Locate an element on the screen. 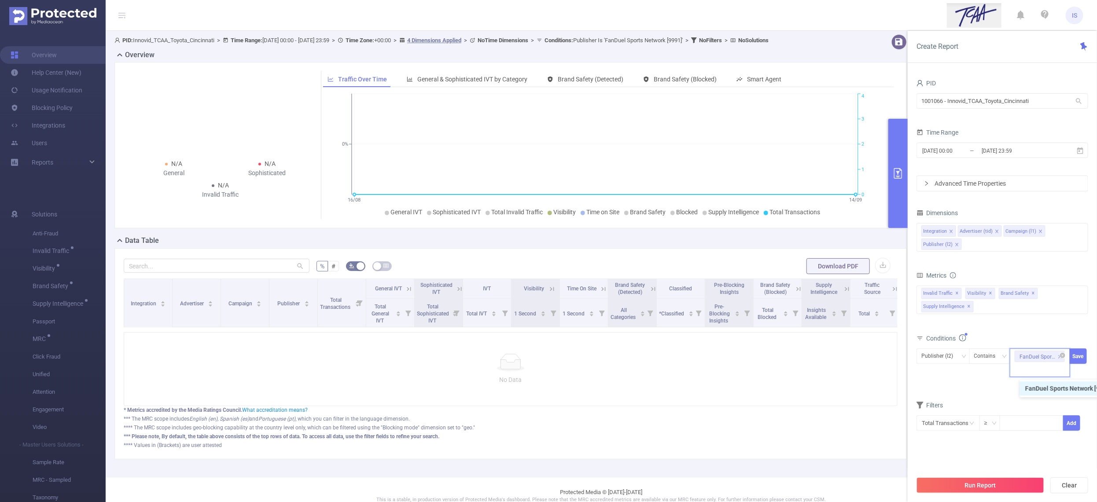 The width and height of the screenshot is (1097, 502). span: Dimensions is located at coordinates (937, 213).